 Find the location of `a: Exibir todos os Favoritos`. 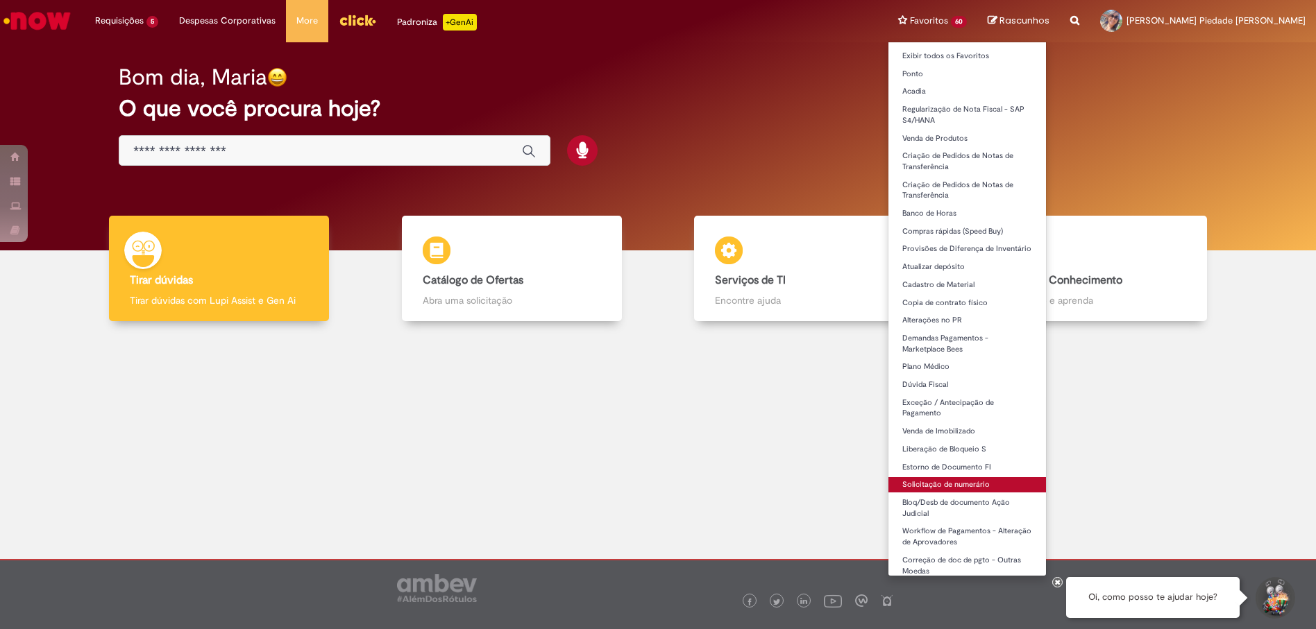

a: Exibir todos os Favoritos is located at coordinates (967, 56).